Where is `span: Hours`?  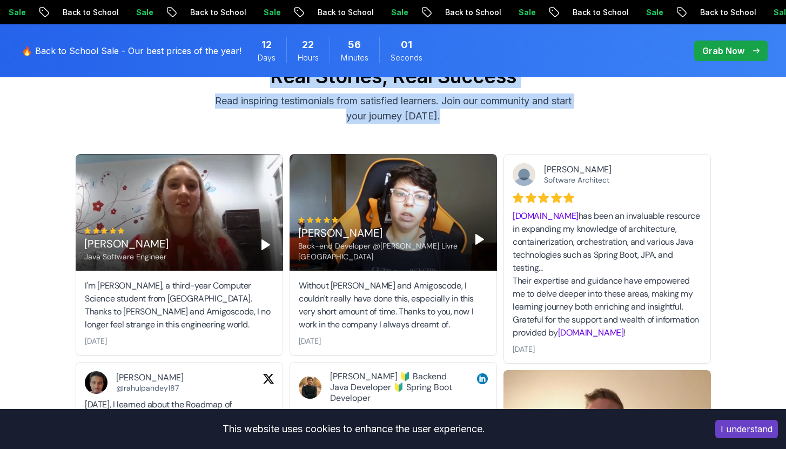 span: Hours is located at coordinates (308, 58).